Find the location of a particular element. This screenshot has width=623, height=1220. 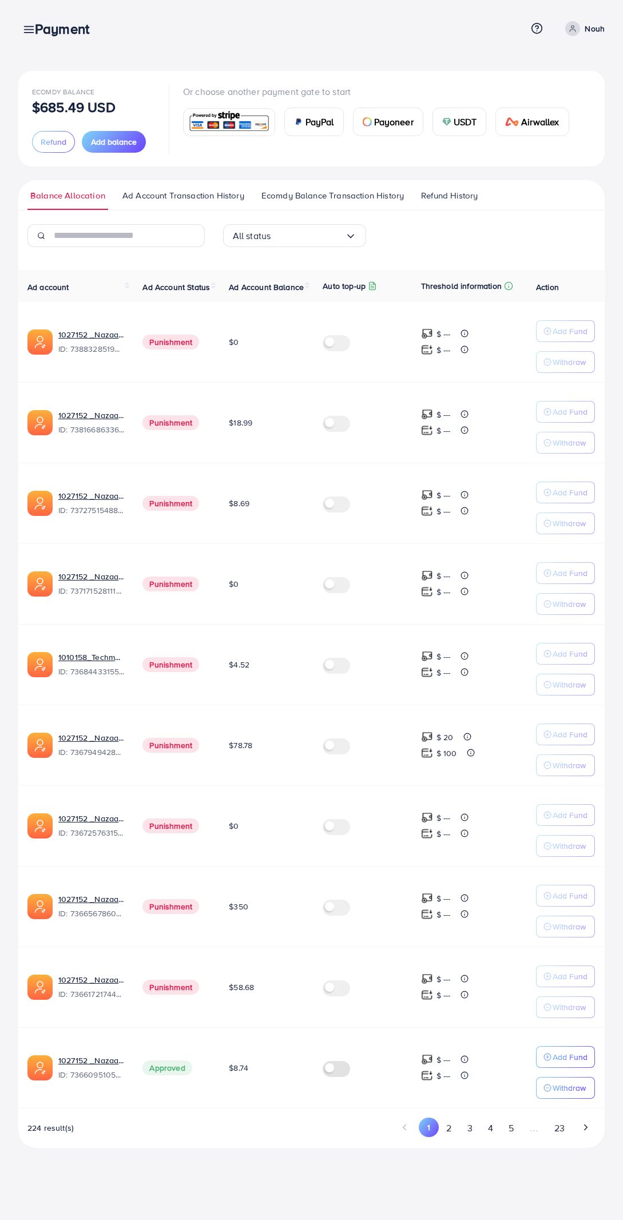

p: $ 100 is located at coordinates (447, 753).